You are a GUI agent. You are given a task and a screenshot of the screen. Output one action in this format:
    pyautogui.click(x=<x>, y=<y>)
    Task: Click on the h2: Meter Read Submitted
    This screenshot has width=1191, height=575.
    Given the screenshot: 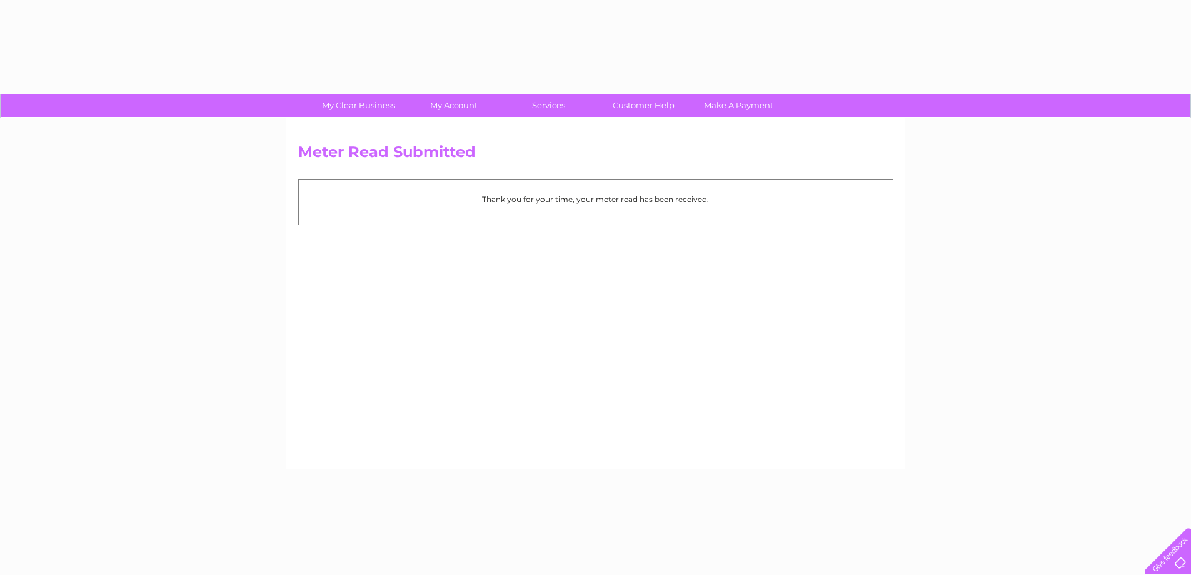 What is the action you would take?
    pyautogui.click(x=596, y=155)
    